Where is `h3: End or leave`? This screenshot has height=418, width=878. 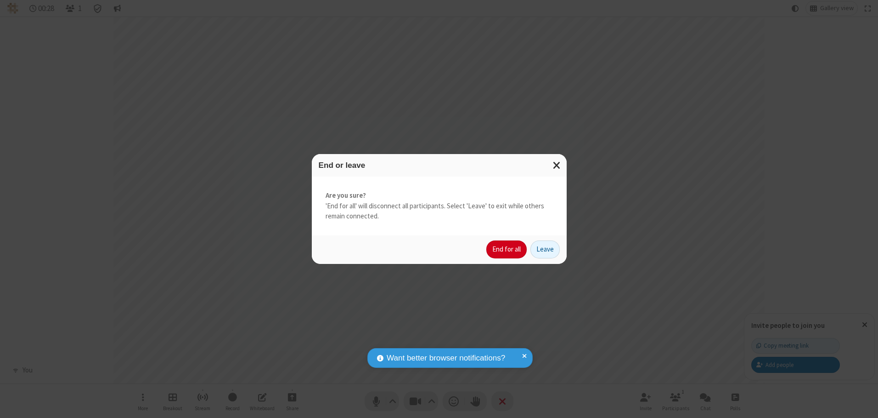
h3: End or leave is located at coordinates (439, 165).